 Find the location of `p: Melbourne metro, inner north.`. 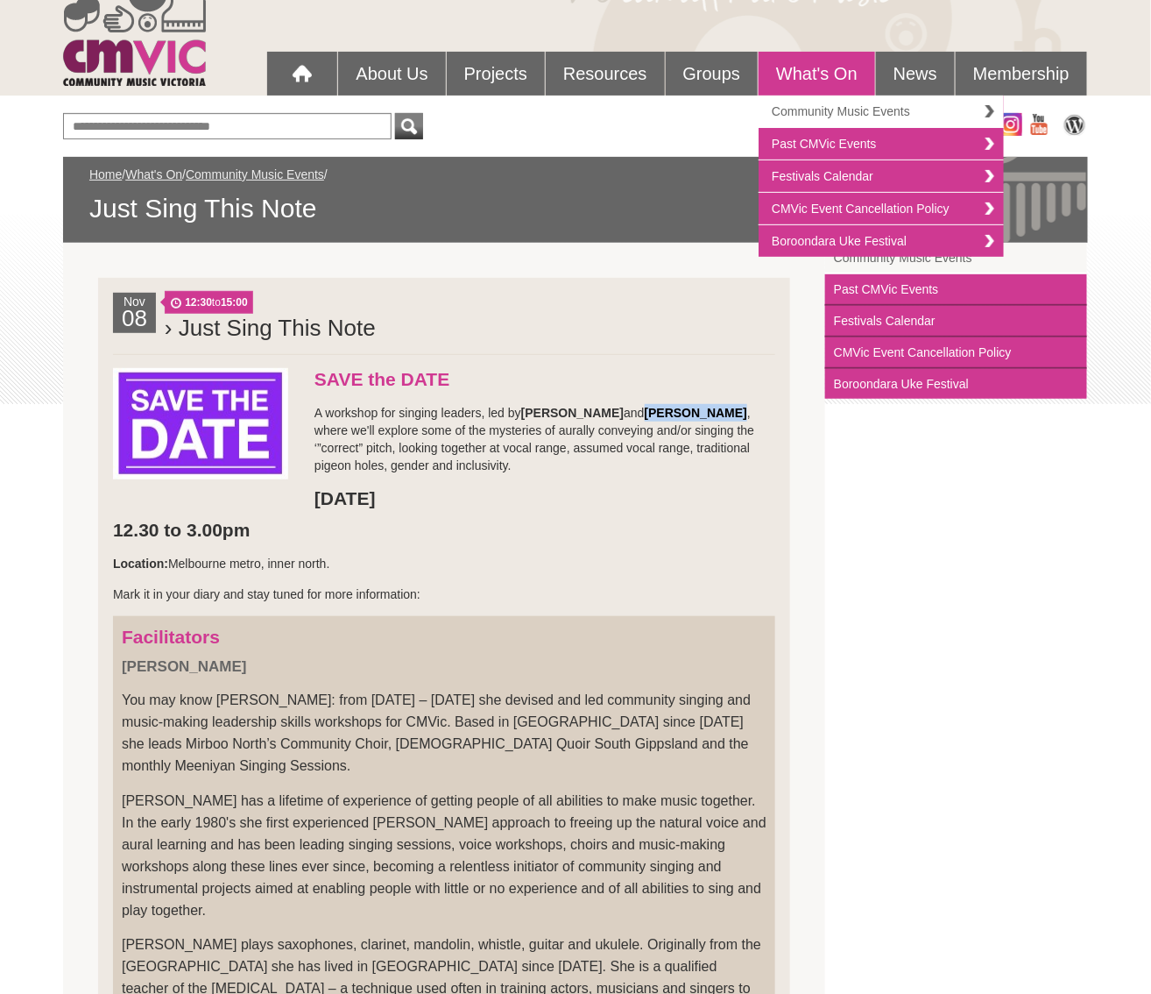

p: Melbourne metro, inner north. is located at coordinates (444, 563).